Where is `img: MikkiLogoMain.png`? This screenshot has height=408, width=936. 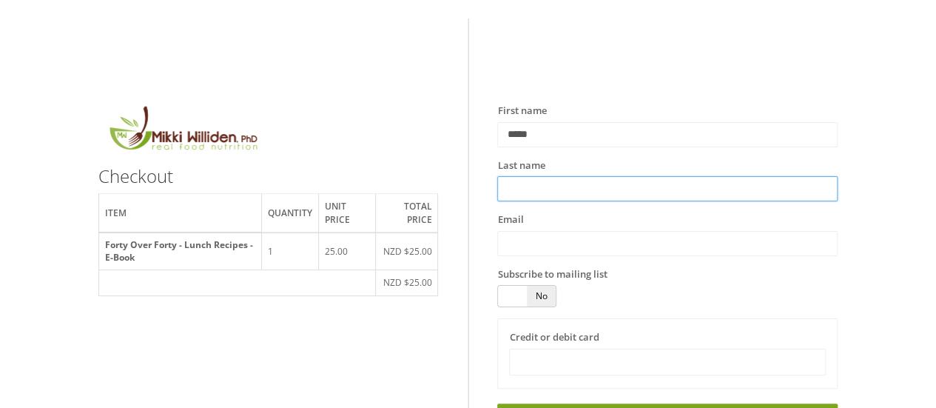
img: MikkiLogoMain.png is located at coordinates (183, 131).